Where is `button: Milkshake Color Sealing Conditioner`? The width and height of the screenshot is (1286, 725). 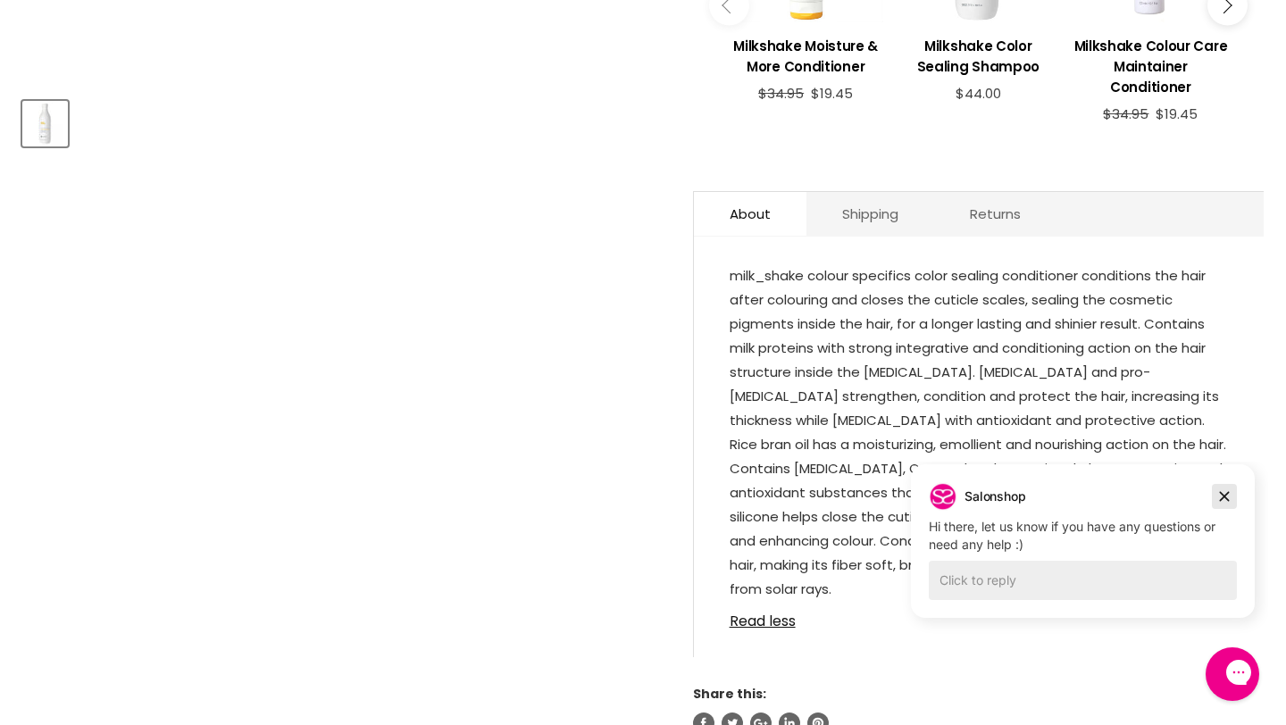
button: Milkshake Color Sealing Conditioner is located at coordinates (45, 123).